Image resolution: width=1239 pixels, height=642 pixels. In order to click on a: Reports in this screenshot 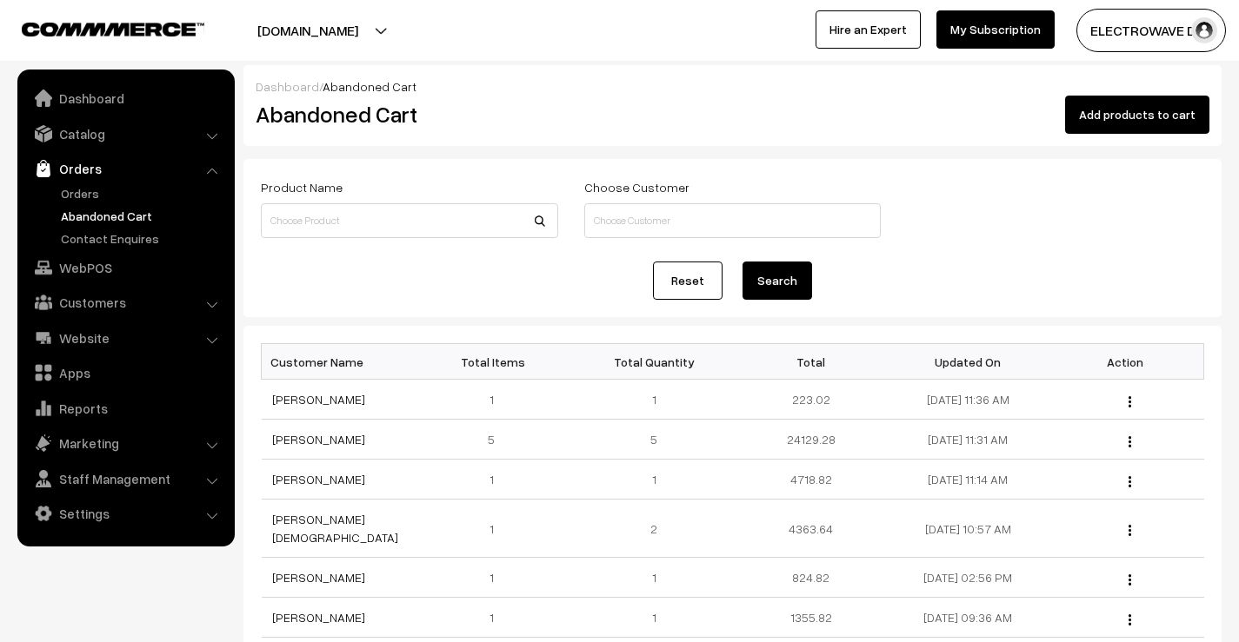, I will do `click(125, 409)`.